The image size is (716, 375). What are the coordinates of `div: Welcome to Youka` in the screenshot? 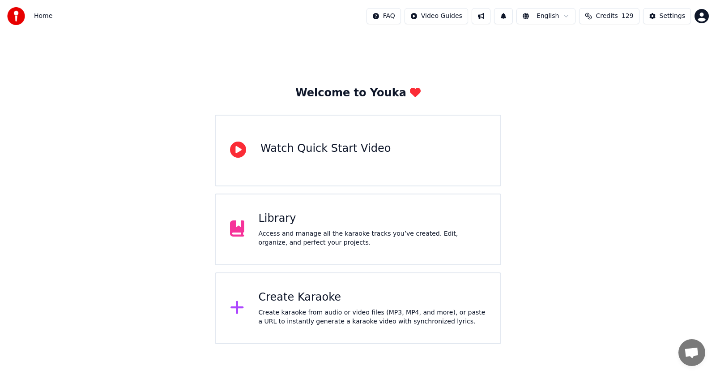 It's located at (358, 93).